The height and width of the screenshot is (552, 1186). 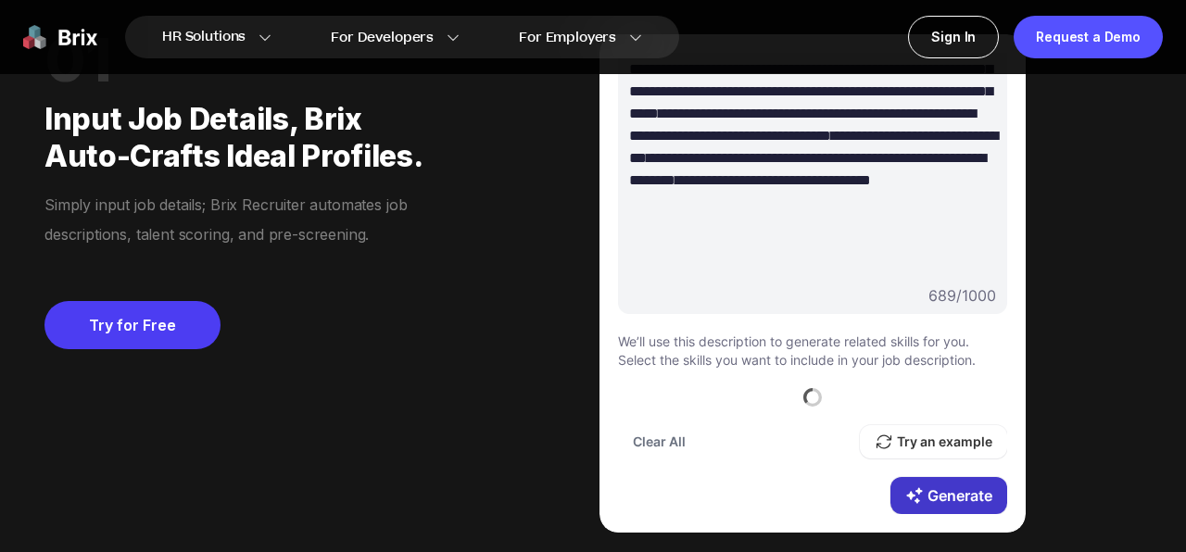 What do you see at coordinates (949, 496) in the screenshot?
I see `button: Generate` at bounding box center [949, 496].